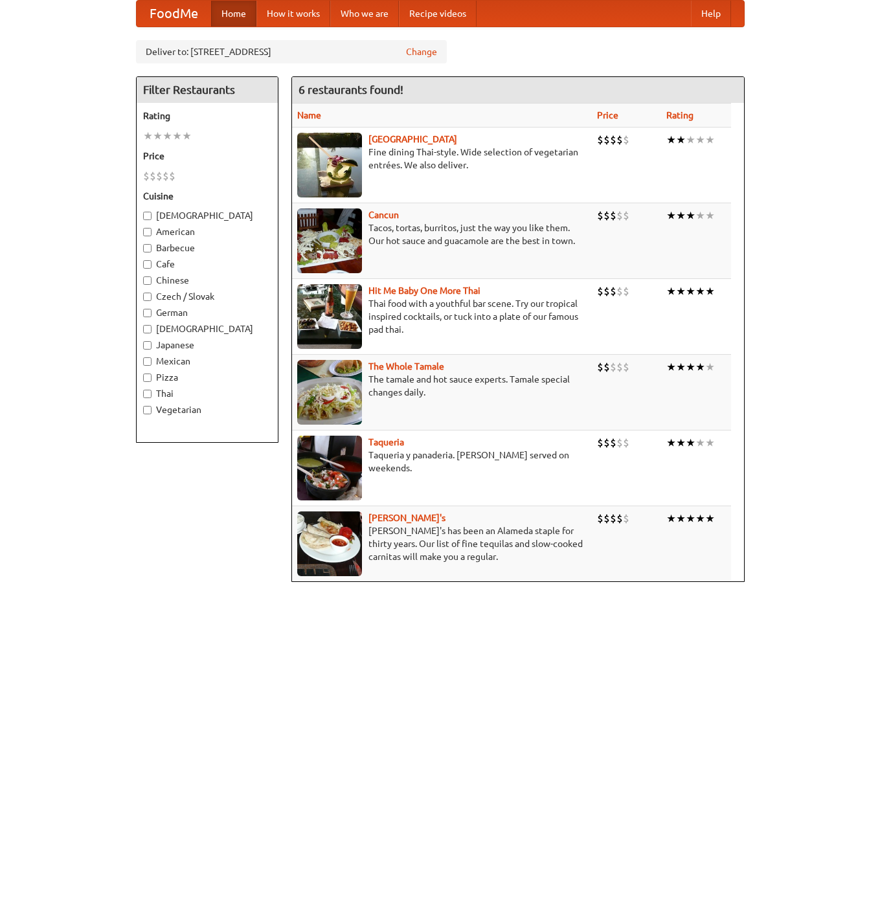 The image size is (880, 916). Describe the element at coordinates (406, 366) in the screenshot. I see `b: The Whole Tamale` at that location.